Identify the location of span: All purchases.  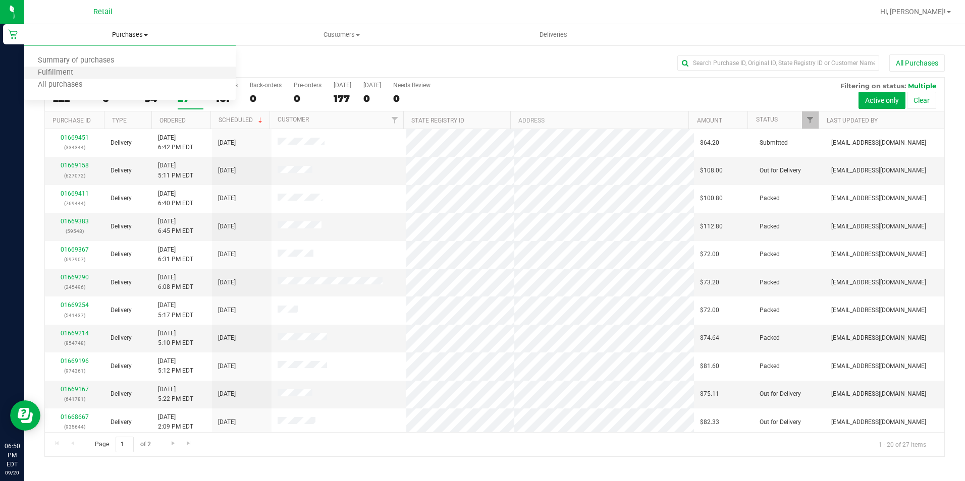
(60, 85).